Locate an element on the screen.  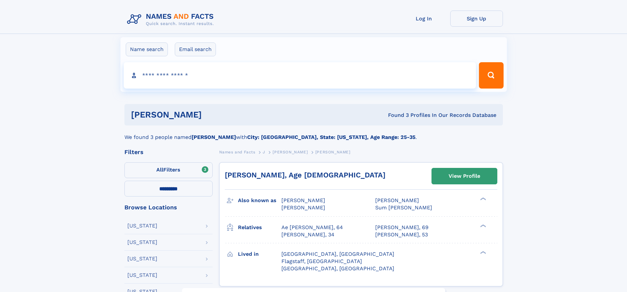
div: Filters is located at coordinates (168, 152).